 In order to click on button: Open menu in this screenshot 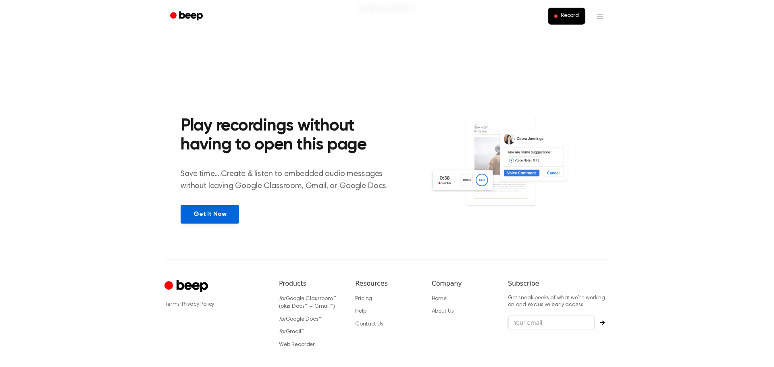, I will do `click(600, 16)`.